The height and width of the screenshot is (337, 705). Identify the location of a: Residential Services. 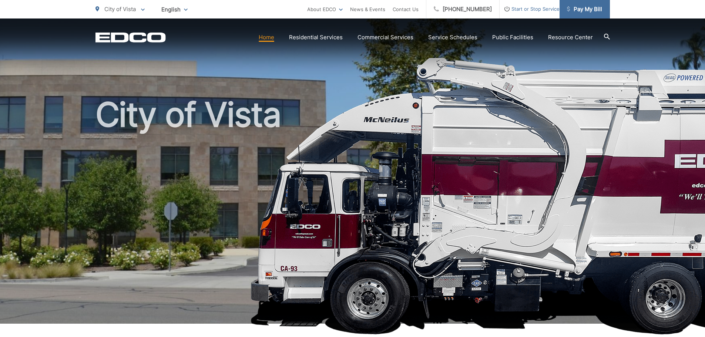
(316, 37).